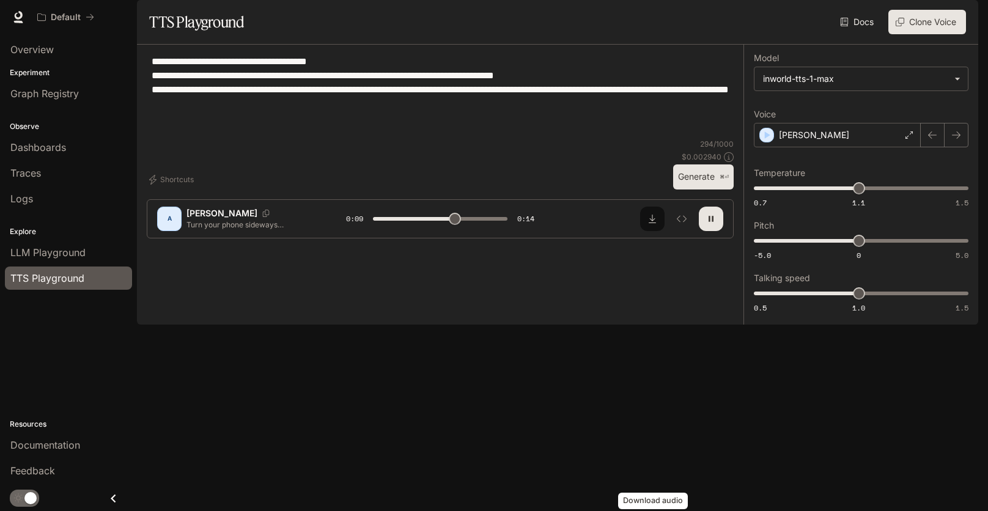  What do you see at coordinates (782, 278) in the screenshot?
I see `p: Talking speed` at bounding box center [782, 278].